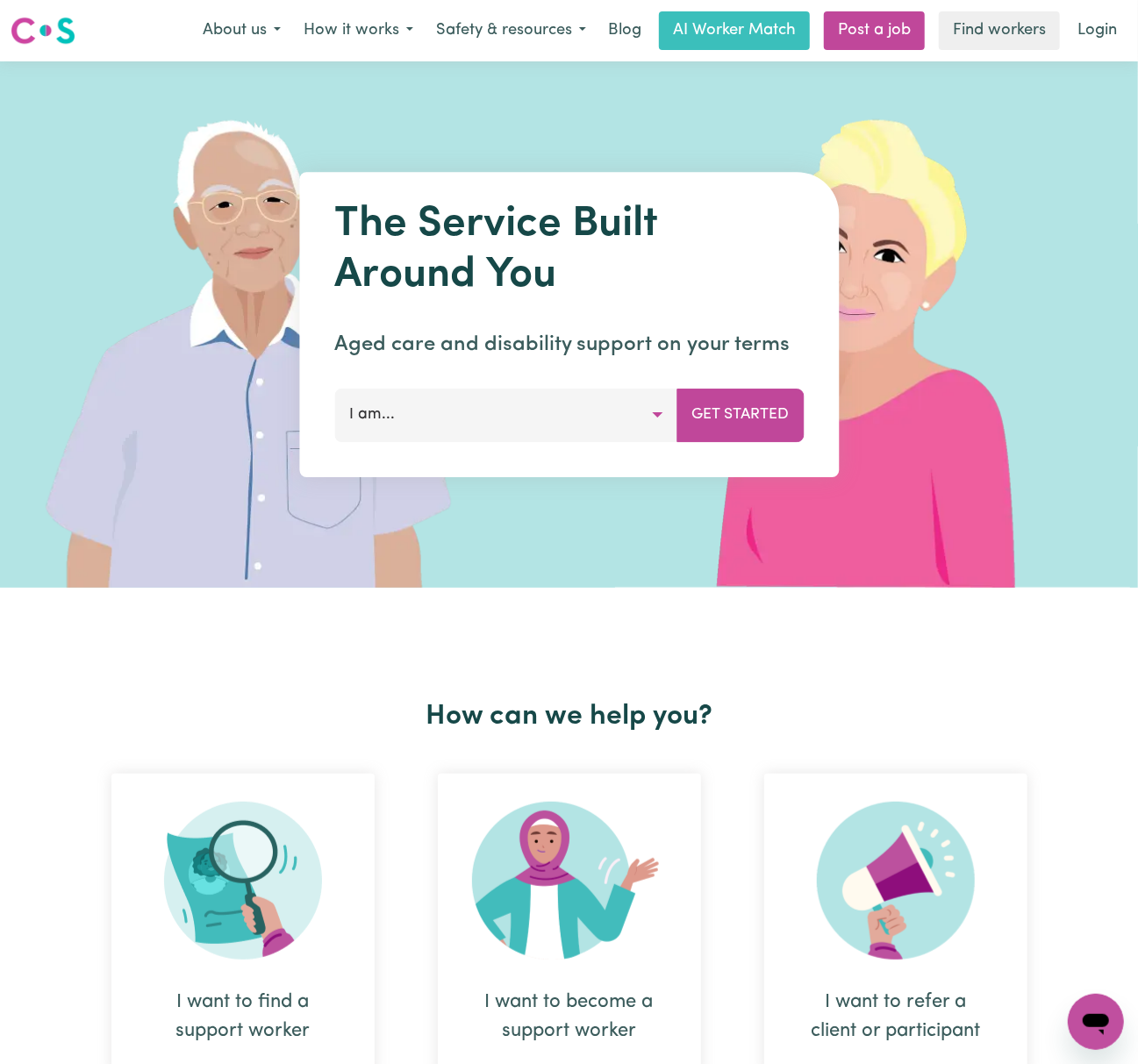 The width and height of the screenshot is (1138, 1064). What do you see at coordinates (569, 1016) in the screenshot?
I see `div: I want to become a support worker` at bounding box center [569, 1016].